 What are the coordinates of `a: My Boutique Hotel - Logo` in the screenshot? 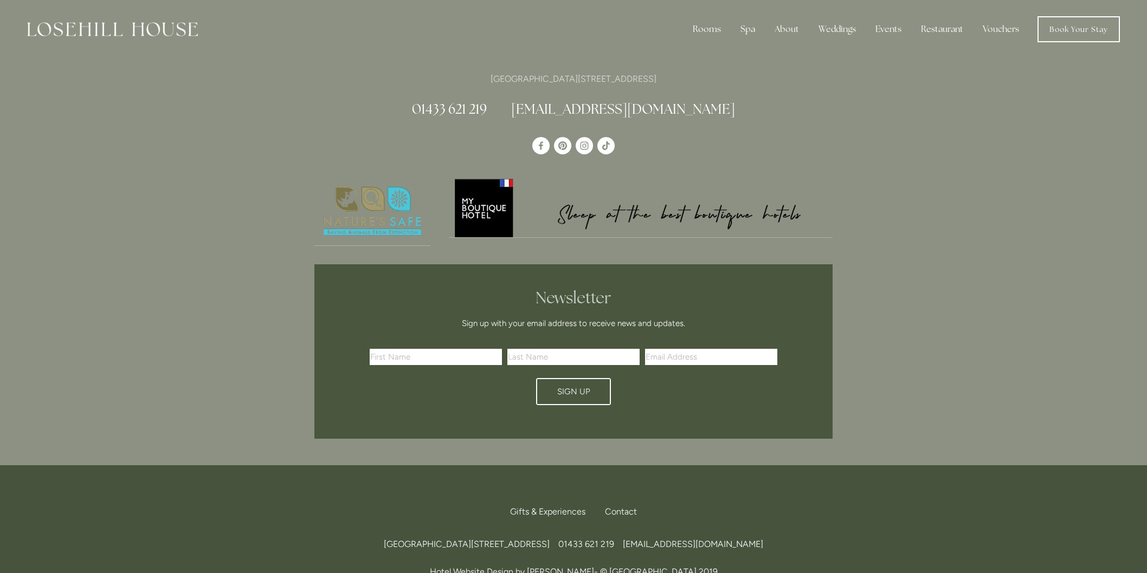 It's located at (641, 208).